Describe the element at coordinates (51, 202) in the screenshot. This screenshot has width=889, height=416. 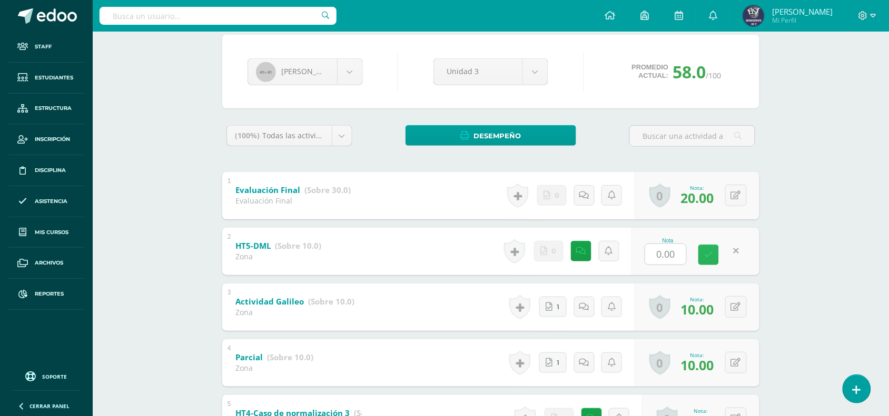
I see `span: Asistencia` at that location.